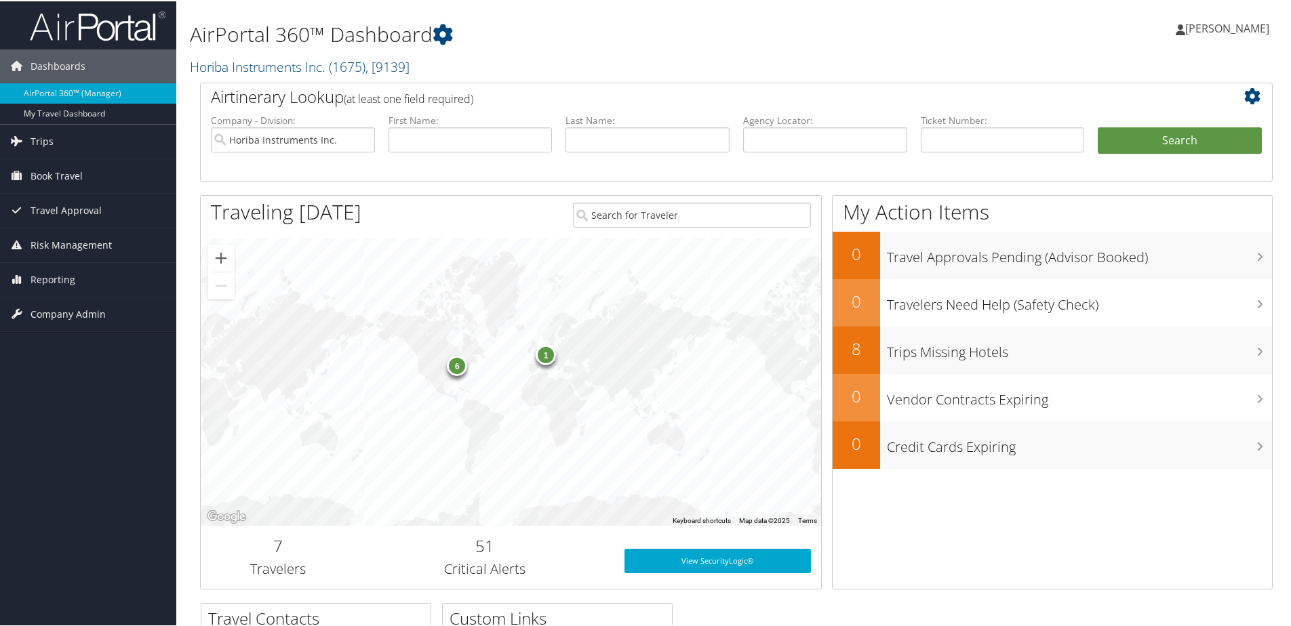  I want to click on span: Dashboards, so click(58, 65).